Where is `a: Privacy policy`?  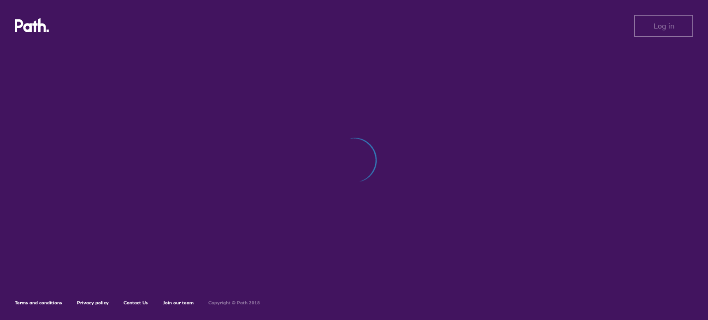
a: Privacy policy is located at coordinates (93, 303).